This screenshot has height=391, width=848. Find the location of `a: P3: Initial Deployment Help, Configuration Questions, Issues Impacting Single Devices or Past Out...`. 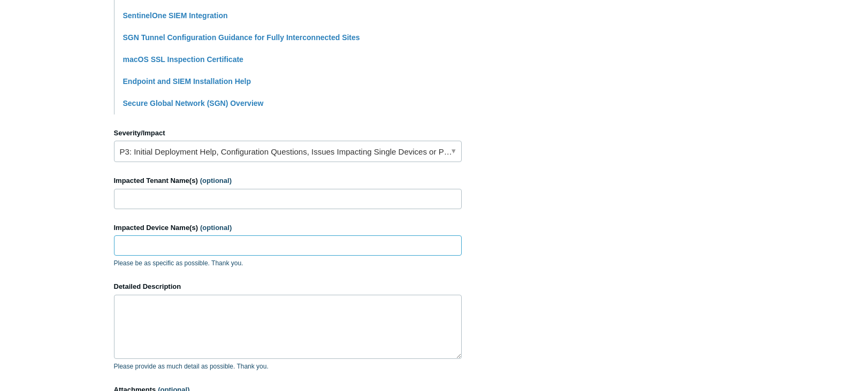

a: P3: Initial Deployment Help, Configuration Questions, Issues Impacting Single Devices or Past Out... is located at coordinates (288, 151).